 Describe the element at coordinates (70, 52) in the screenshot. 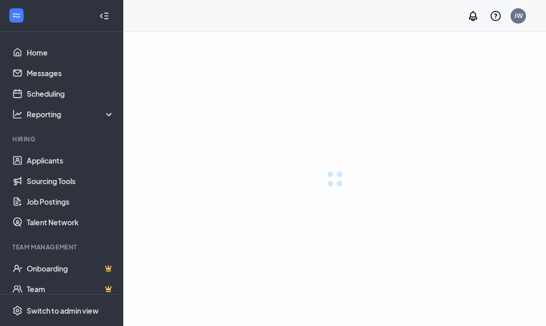

I see `a: Home` at that location.